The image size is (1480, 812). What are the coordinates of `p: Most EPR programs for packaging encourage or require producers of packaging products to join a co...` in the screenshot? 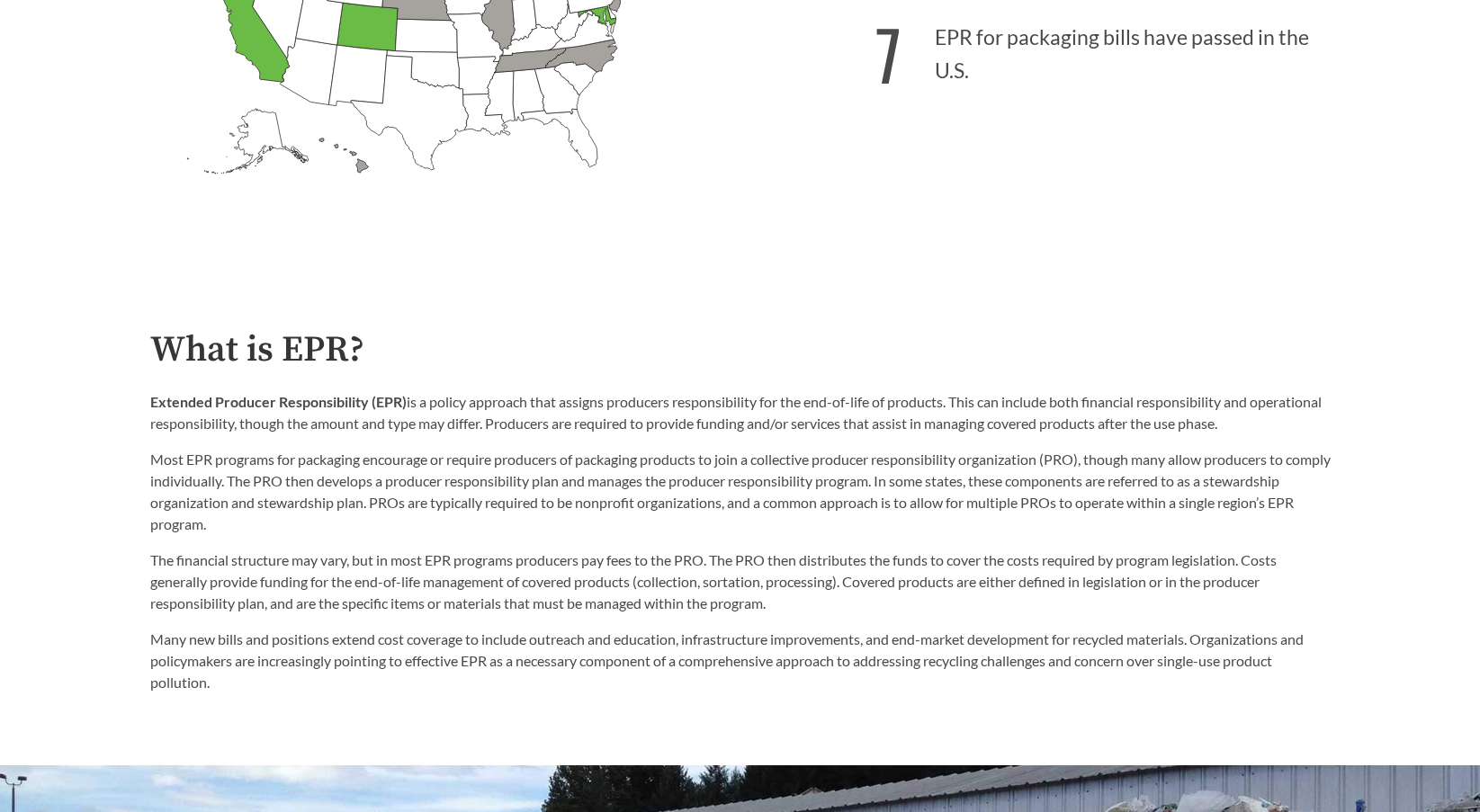 It's located at (740, 492).